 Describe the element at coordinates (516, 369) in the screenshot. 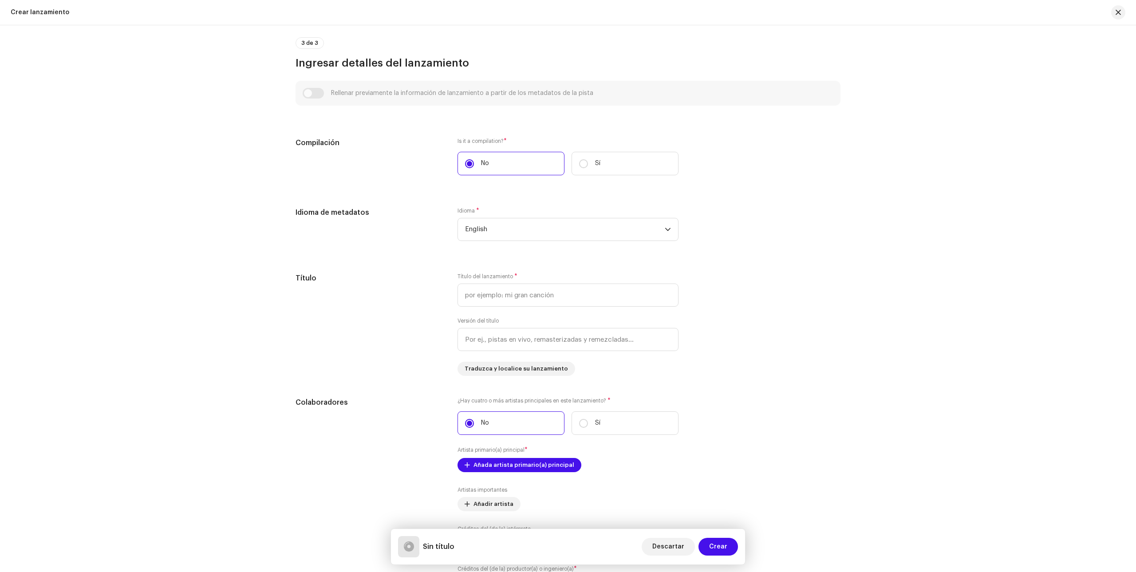

I see `span: Traduzca y localice su lanzamiento` at that location.